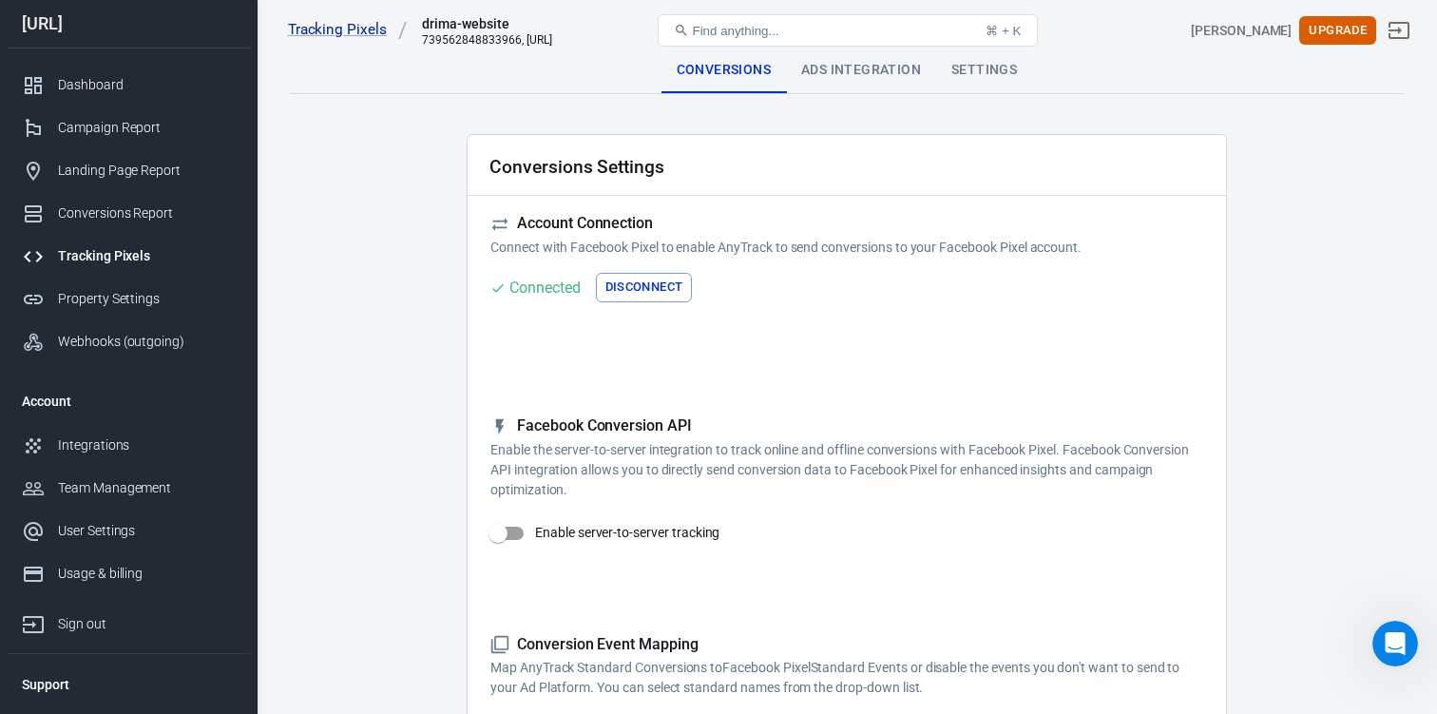 This screenshot has width=1437, height=714. What do you see at coordinates (847, 678) in the screenshot?
I see `p: Map AnyTrack Standard Conversions to Facebook Pixel Standard Events or disable the events you don...` at bounding box center [847, 678].